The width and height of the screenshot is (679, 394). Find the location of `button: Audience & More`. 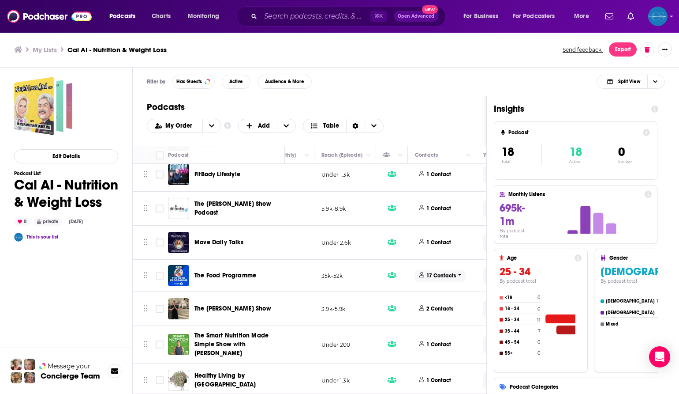

button: Audience & More is located at coordinates (285, 82).